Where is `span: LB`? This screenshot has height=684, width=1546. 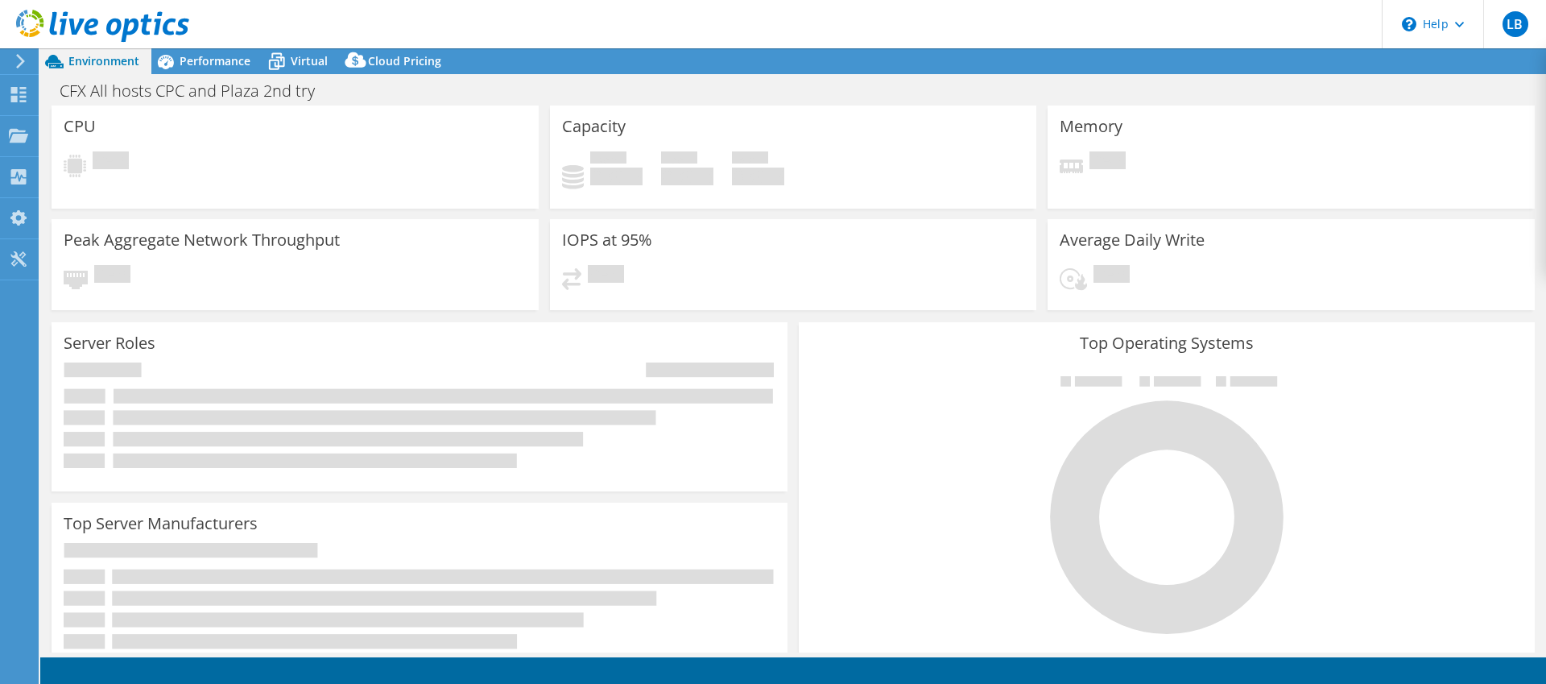
span: LB is located at coordinates (1516, 24).